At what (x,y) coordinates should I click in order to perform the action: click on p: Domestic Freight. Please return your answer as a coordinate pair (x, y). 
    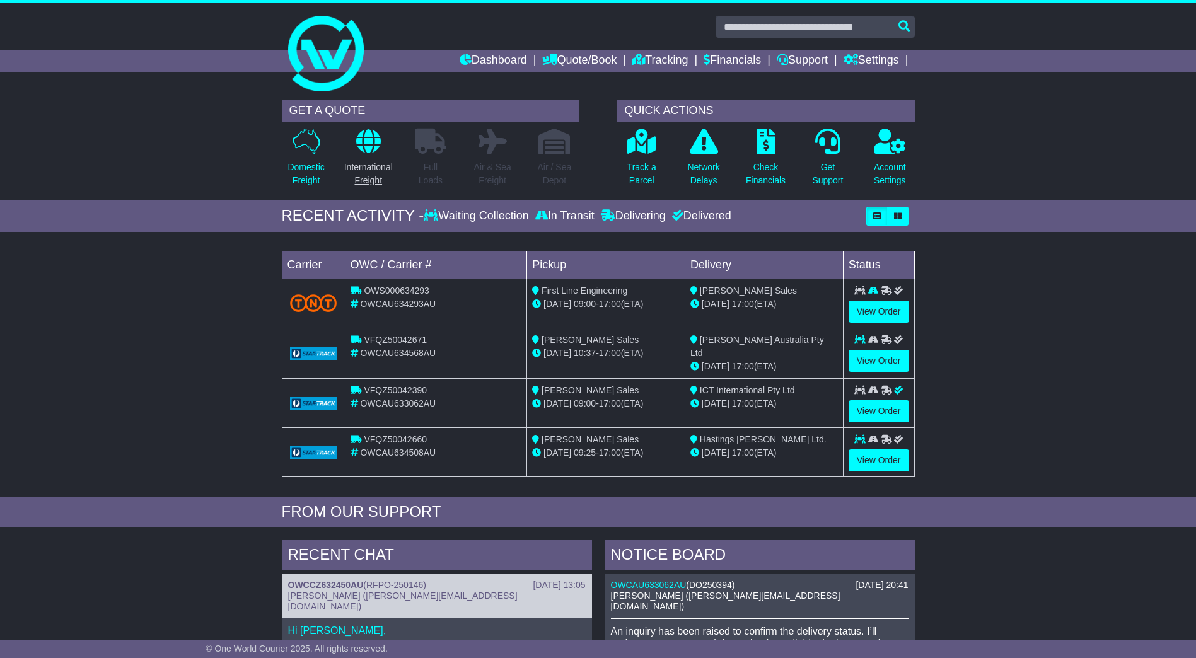
    Looking at the image, I should click on (306, 174).